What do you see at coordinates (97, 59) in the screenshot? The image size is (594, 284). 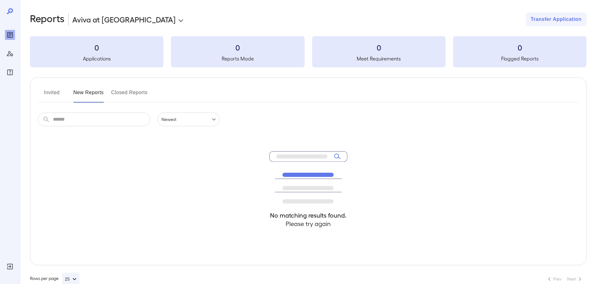 I see `h5: Applications` at bounding box center [97, 59].